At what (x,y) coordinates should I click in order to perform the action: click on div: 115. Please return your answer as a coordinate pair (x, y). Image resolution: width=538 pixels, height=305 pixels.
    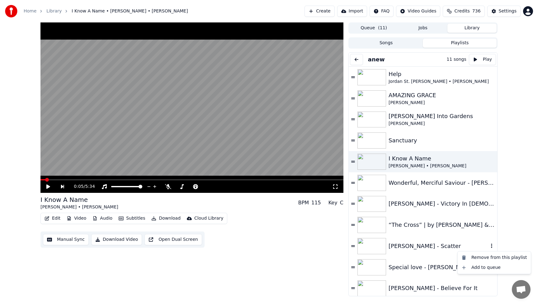
    Looking at the image, I should click on (316, 203).